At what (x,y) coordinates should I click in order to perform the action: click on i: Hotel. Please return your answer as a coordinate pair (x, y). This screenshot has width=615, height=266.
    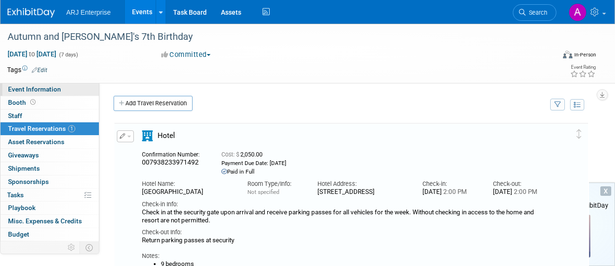
    Looking at the image, I should click on (147, 135).